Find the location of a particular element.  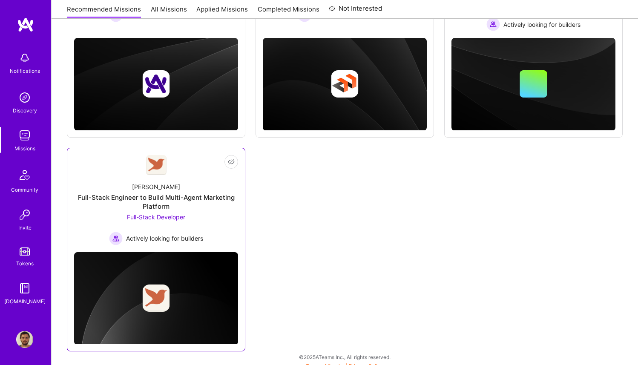

a: All Missions is located at coordinates (169, 12).